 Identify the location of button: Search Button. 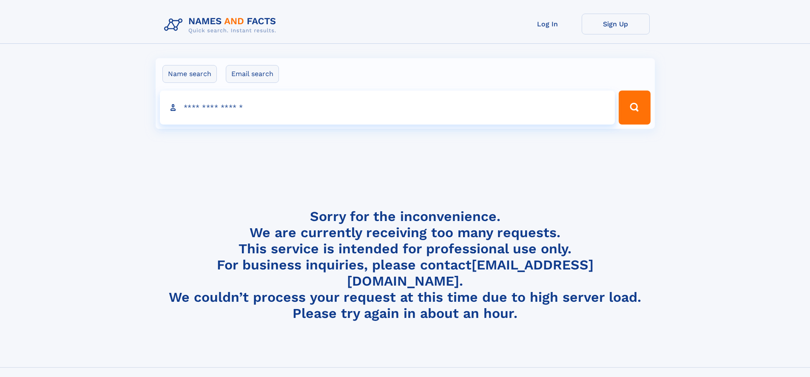
(635, 108).